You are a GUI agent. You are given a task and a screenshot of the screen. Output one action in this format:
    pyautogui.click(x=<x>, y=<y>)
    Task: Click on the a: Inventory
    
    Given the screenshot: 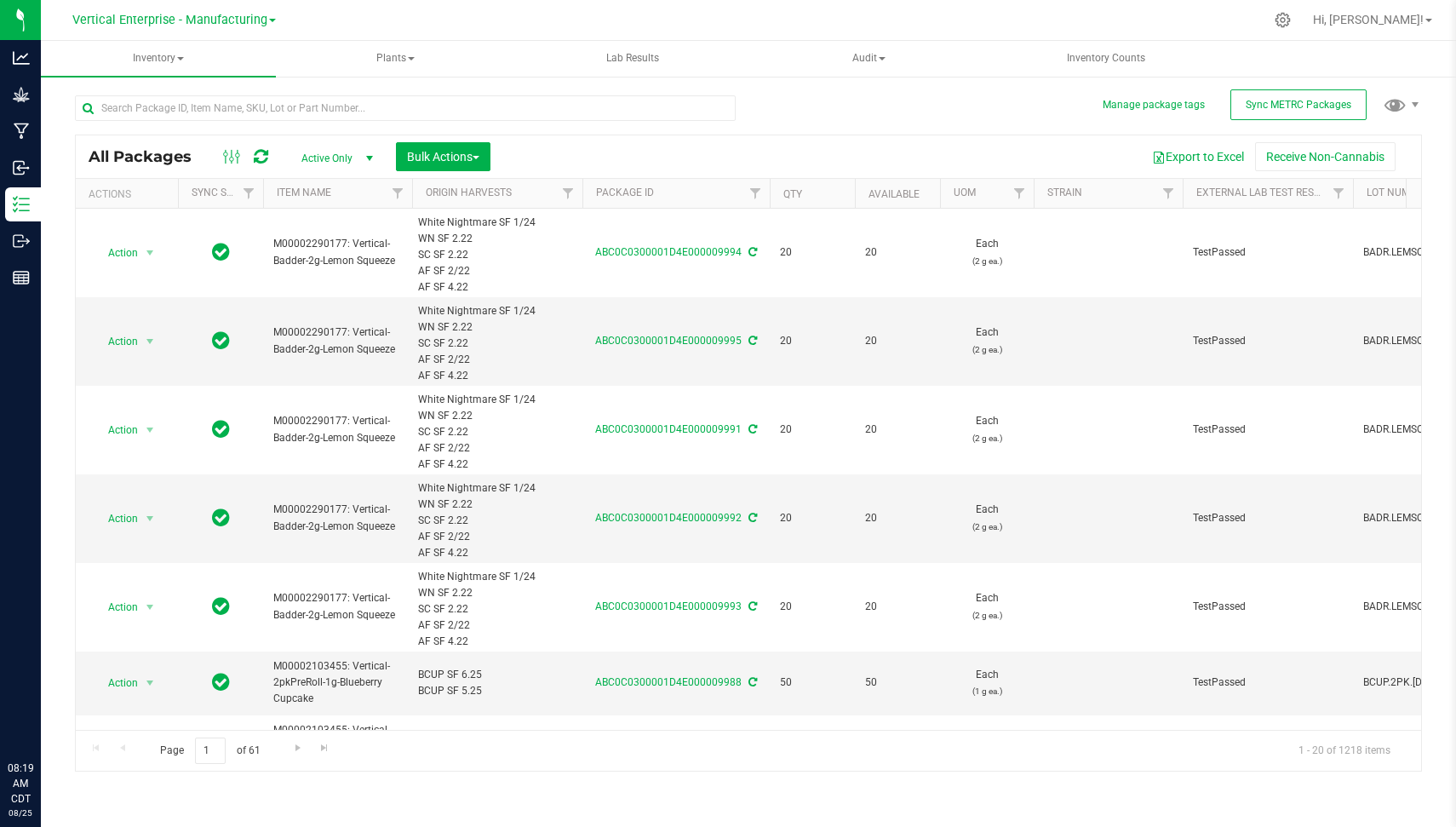 What is the action you would take?
    pyautogui.click(x=158, y=58)
    